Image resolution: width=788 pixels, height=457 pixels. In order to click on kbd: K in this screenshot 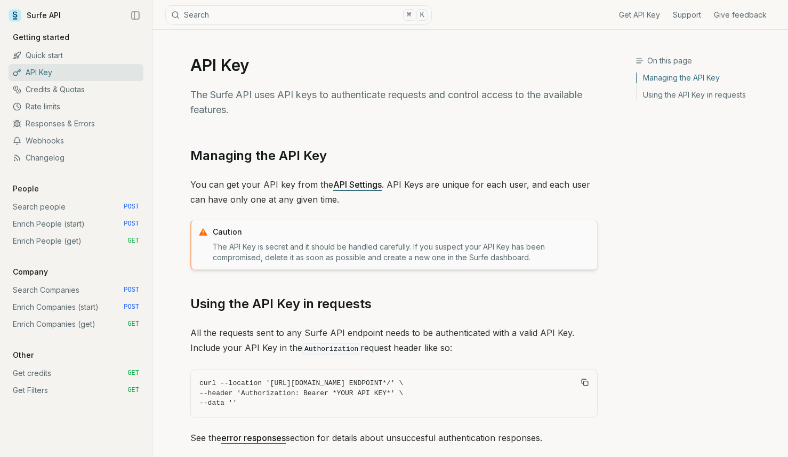, I will do `click(422, 15)`.